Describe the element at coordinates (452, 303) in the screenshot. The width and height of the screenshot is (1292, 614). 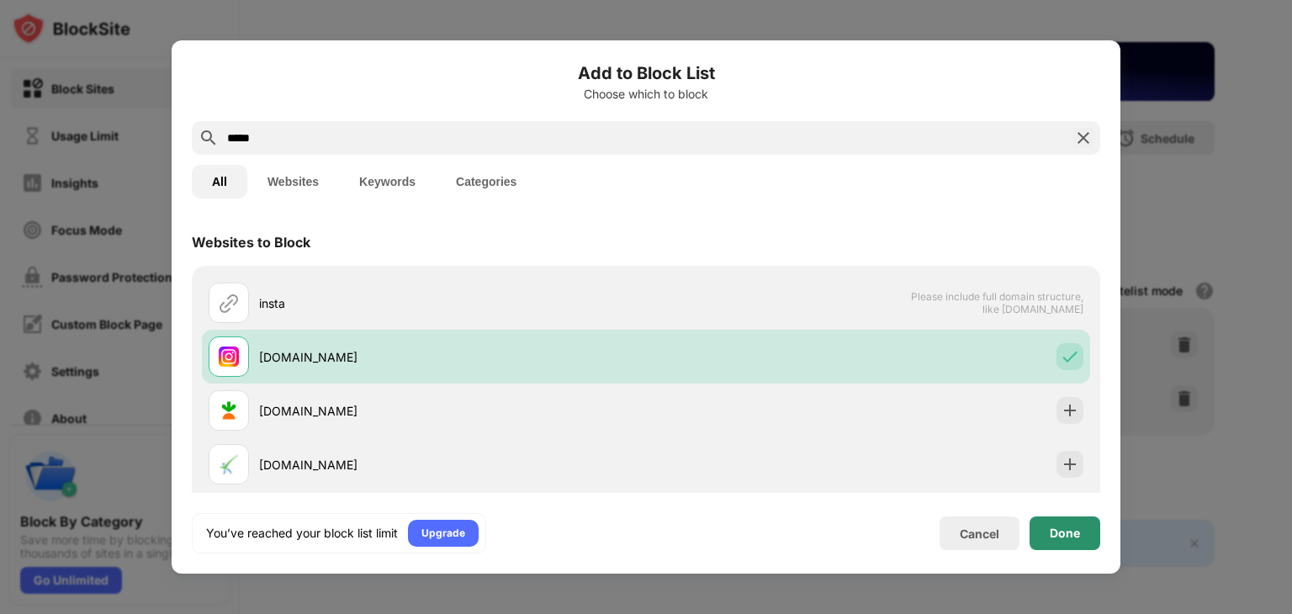
I see `div: insta` at that location.